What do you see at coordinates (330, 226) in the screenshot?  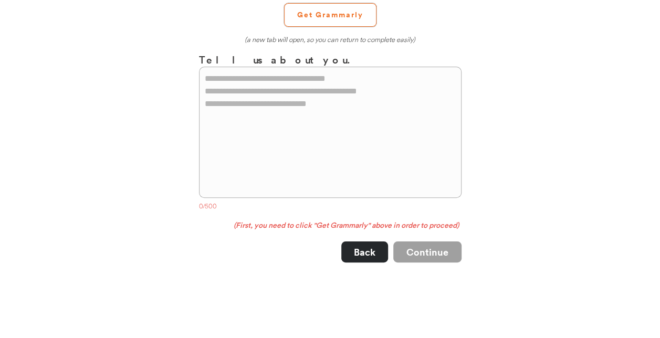 I see `div: (First, you need to click "Get Grammarly" above in order to proceed)` at bounding box center [330, 226].